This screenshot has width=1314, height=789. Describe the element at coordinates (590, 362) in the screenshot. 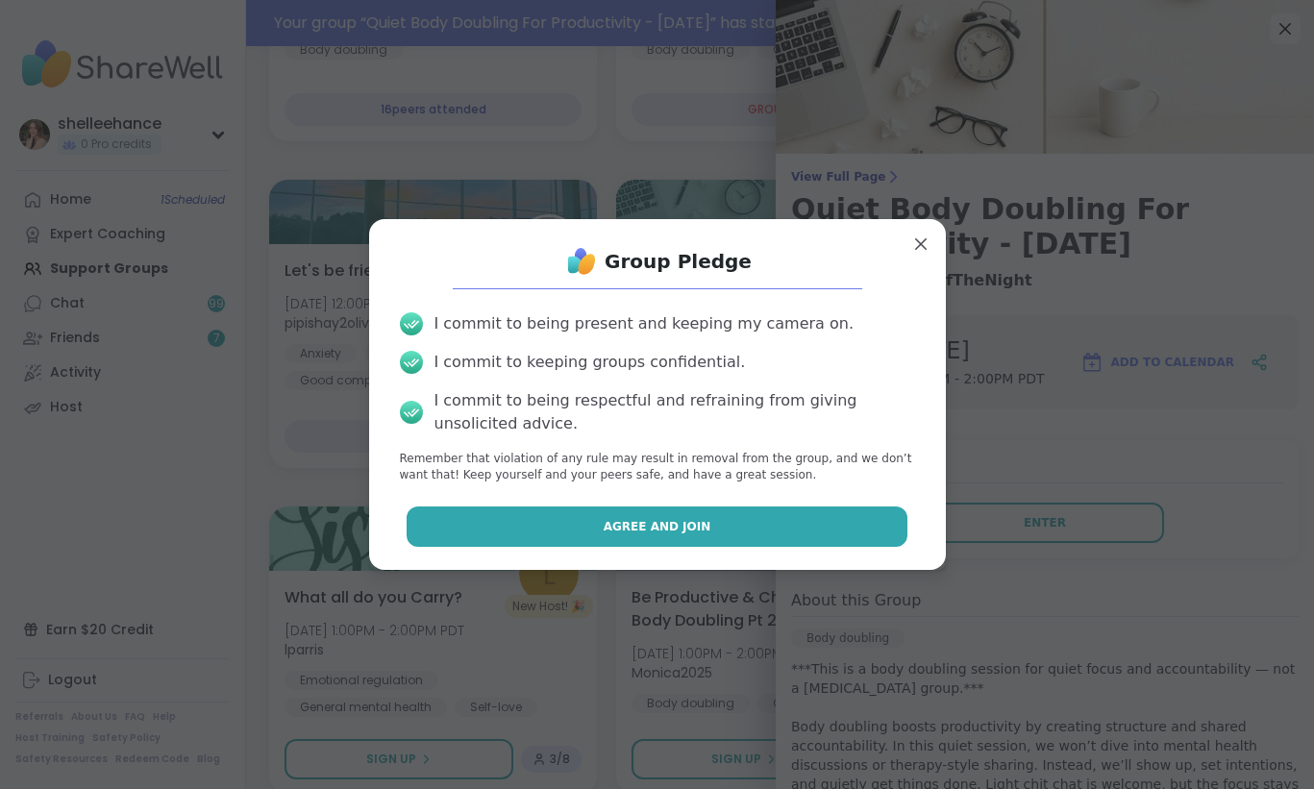

I see `div: I commit to keeping groups confidential.` at that location.